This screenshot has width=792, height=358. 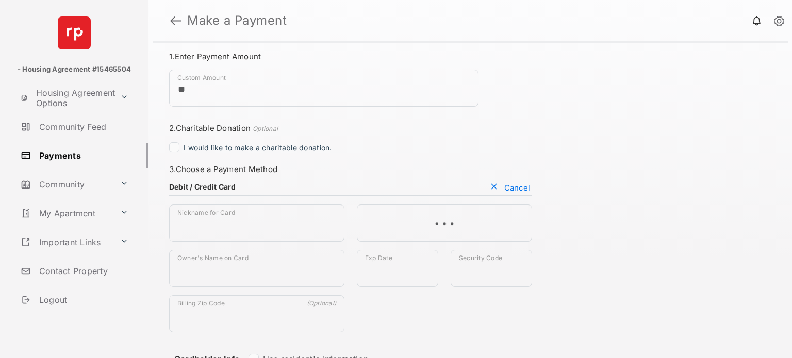 I want to click on button: Cancel, so click(x=510, y=188).